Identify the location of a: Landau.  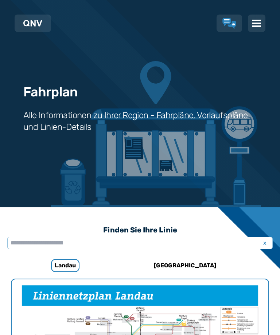
(65, 266).